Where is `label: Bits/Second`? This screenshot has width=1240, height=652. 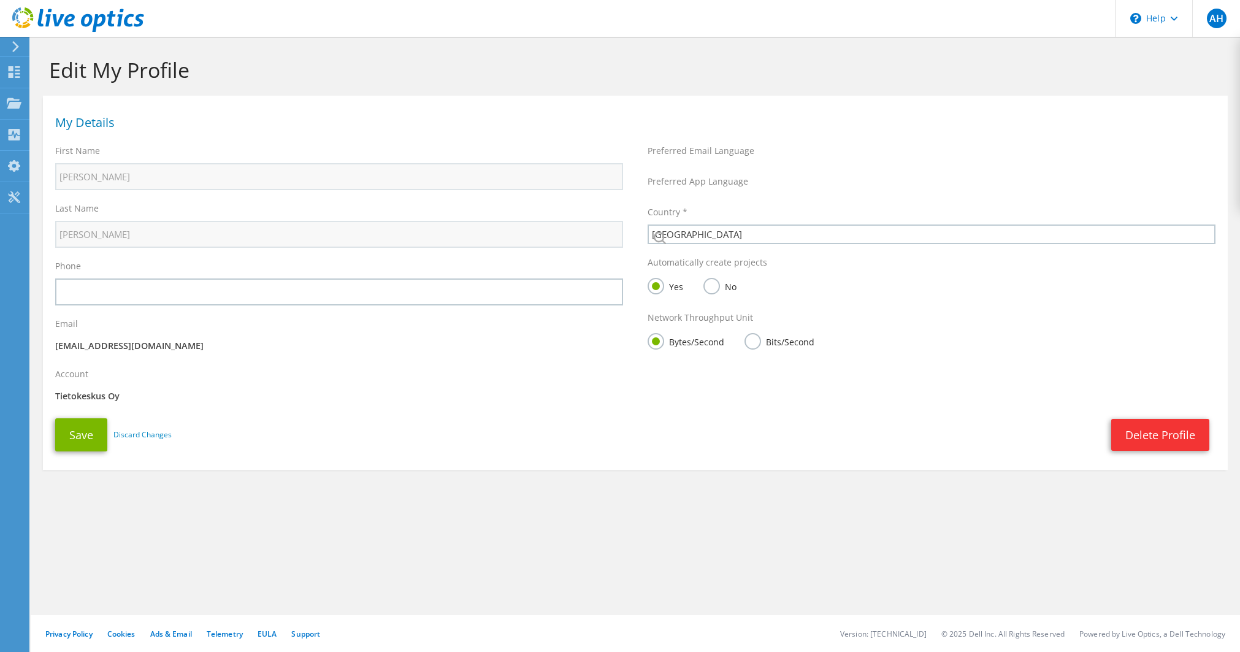 label: Bits/Second is located at coordinates (779, 340).